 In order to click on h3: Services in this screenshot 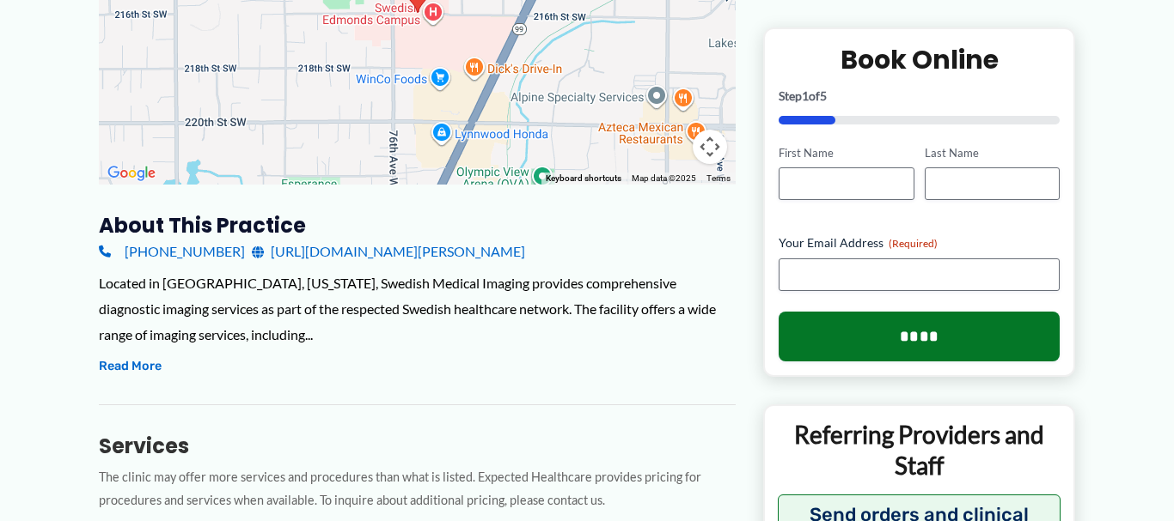, I will do `click(417, 446)`.